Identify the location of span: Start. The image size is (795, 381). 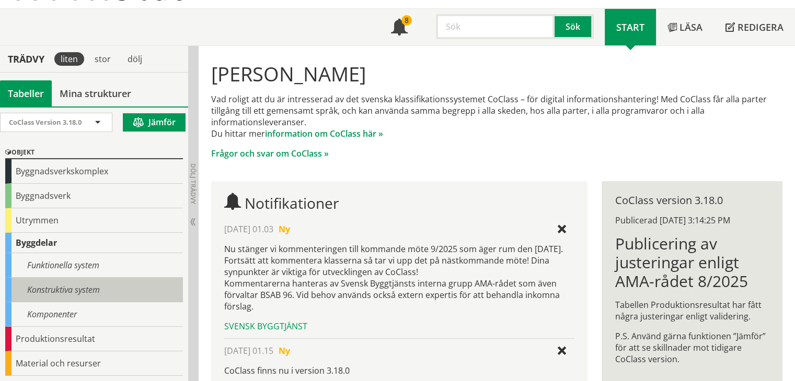
(630, 27).